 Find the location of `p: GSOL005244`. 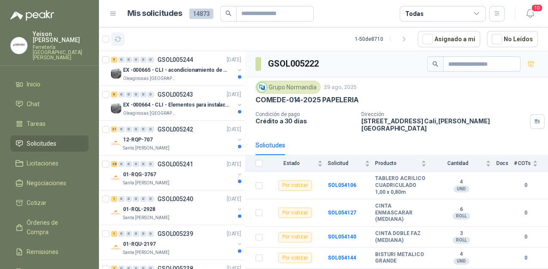

p: GSOL005244 is located at coordinates (175, 60).